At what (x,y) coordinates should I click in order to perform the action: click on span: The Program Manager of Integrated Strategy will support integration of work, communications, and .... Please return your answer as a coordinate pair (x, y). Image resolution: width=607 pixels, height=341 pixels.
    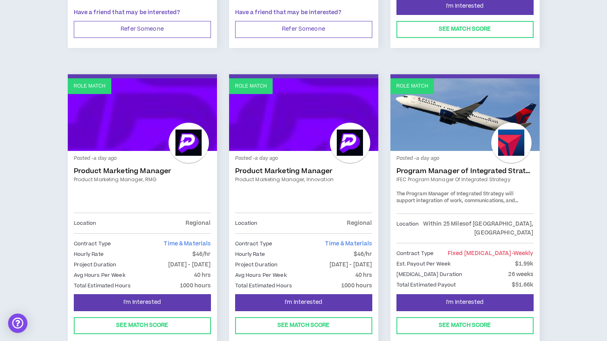
    Looking at the image, I should click on (465, 225).